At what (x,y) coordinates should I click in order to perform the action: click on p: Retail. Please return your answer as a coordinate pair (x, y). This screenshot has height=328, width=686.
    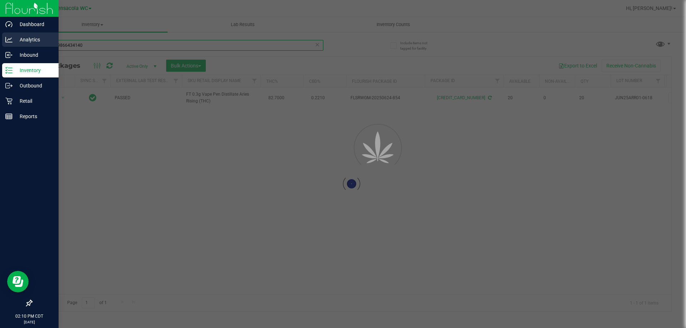
    Looking at the image, I should click on (34, 101).